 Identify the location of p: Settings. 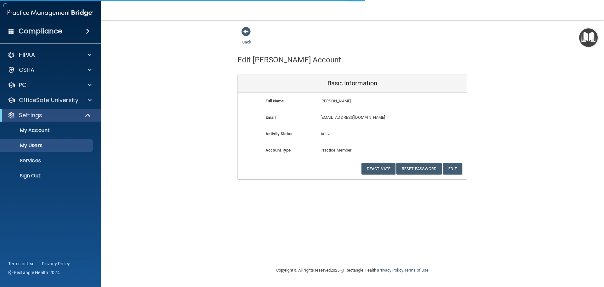
(31, 115).